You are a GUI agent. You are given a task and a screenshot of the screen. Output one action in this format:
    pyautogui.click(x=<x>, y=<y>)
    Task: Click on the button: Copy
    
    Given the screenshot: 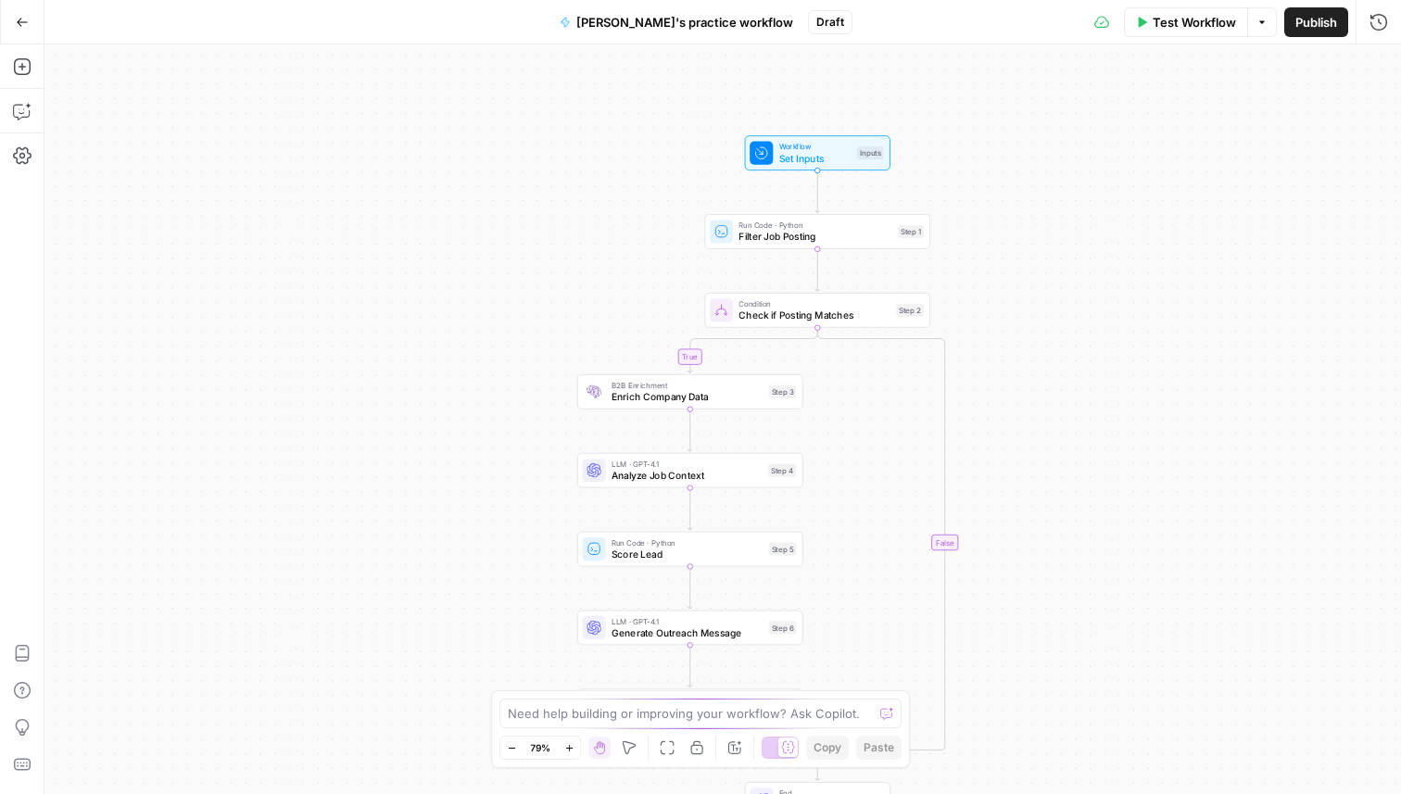 What is the action you would take?
    pyautogui.click(x=828, y=748)
    